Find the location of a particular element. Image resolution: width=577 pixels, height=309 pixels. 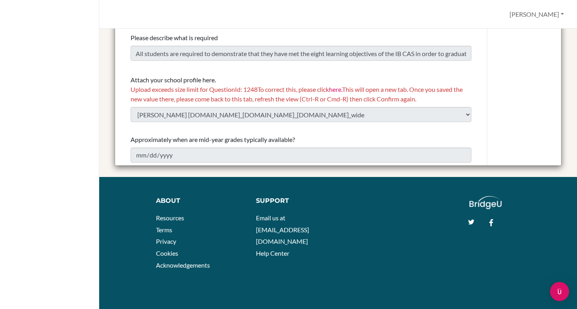

a: here. is located at coordinates (336, 89).